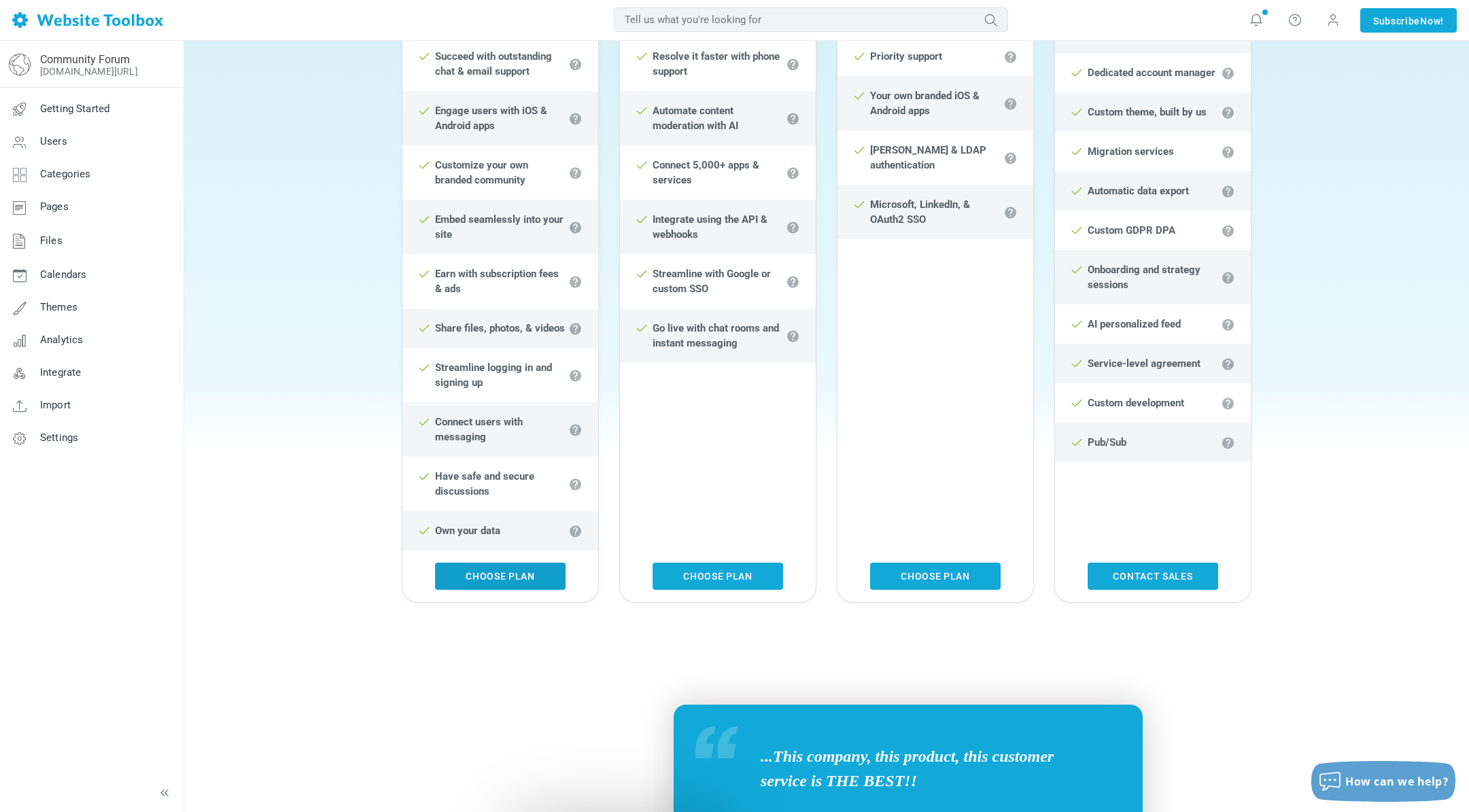 The height and width of the screenshot is (812, 1469). What do you see at coordinates (1145, 277) in the screenshot?
I see `strong: Onboarding and strategy sessions` at bounding box center [1145, 277].